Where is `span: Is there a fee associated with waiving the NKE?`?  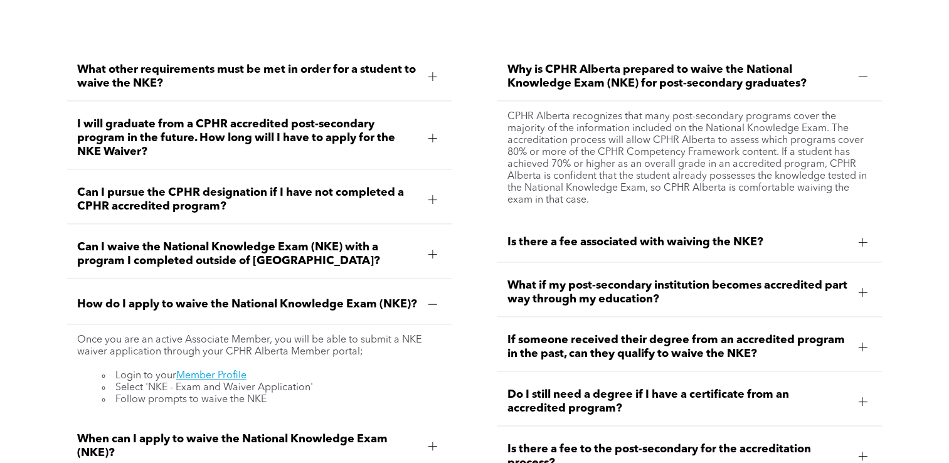 span: Is there a fee associated with waiving the NKE? is located at coordinates (678, 242).